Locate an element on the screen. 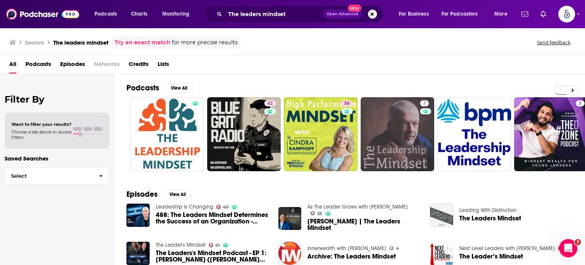 The width and height of the screenshot is (585, 265). a: 5 is located at coordinates (580, 103).